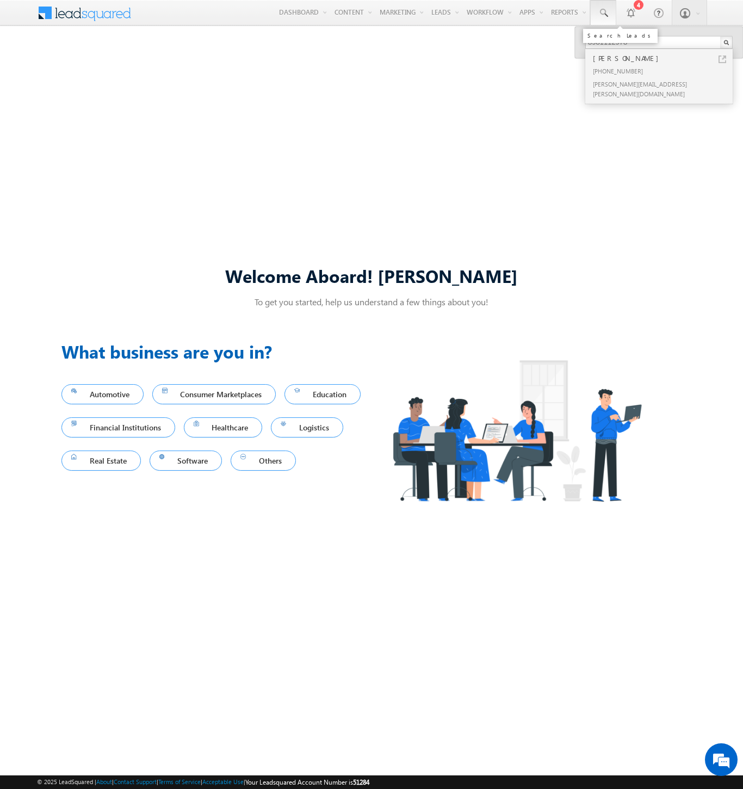  I want to click on span: Real Estate, so click(101, 460).